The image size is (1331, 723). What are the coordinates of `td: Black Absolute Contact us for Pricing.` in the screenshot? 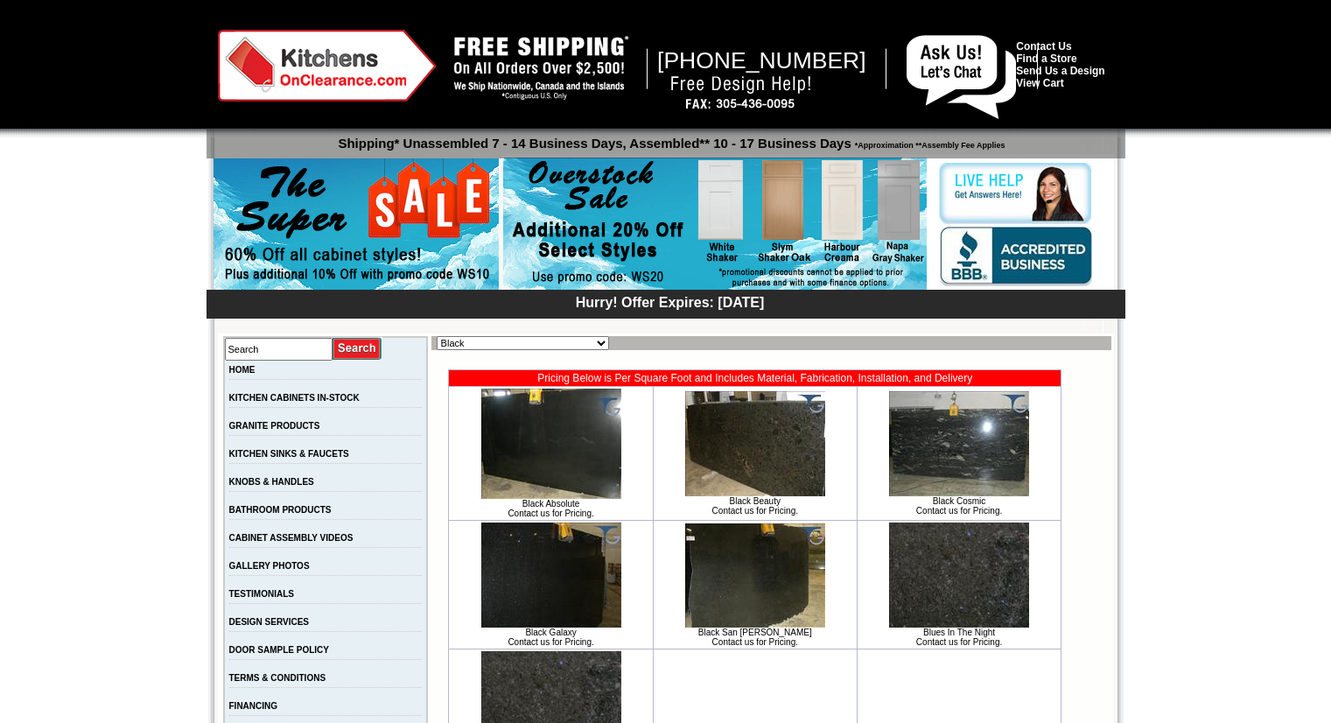 It's located at (551, 453).